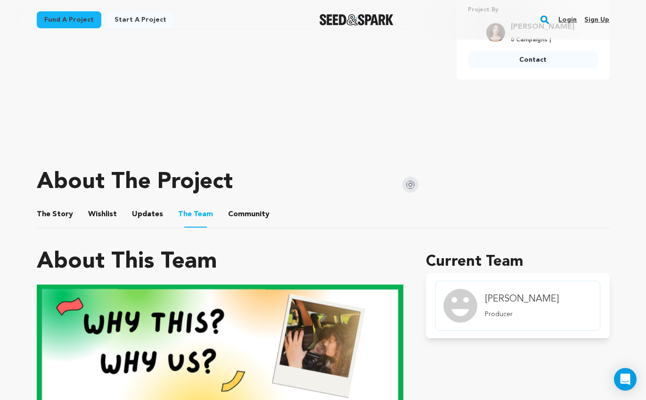 The height and width of the screenshot is (400, 646). I want to click on p: 0 Campaigns |, so click(543, 40).